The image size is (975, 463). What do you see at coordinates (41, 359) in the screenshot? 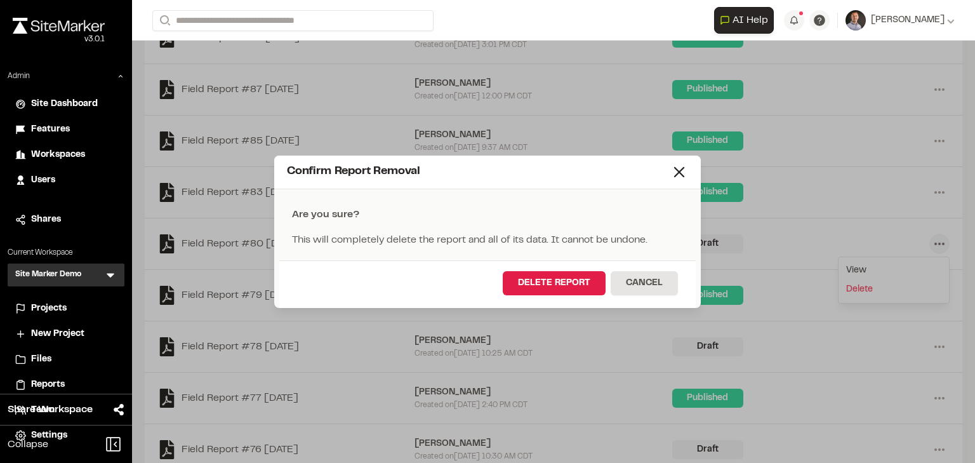
I see `span: Files` at bounding box center [41, 359].